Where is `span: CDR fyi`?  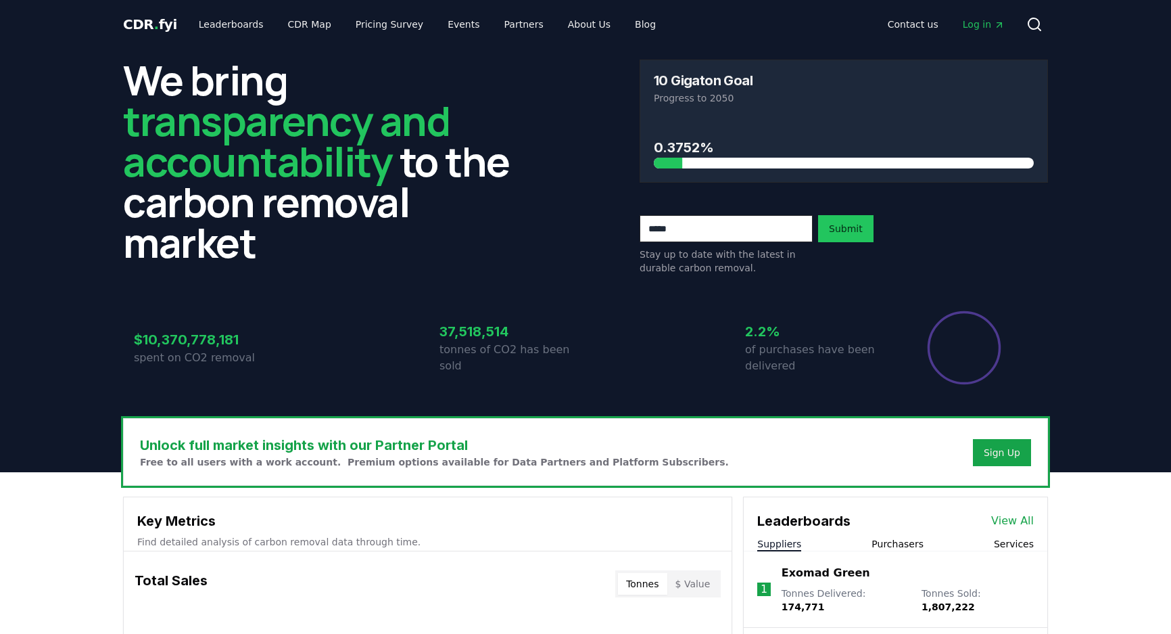 span: CDR fyi is located at coordinates (150, 24).